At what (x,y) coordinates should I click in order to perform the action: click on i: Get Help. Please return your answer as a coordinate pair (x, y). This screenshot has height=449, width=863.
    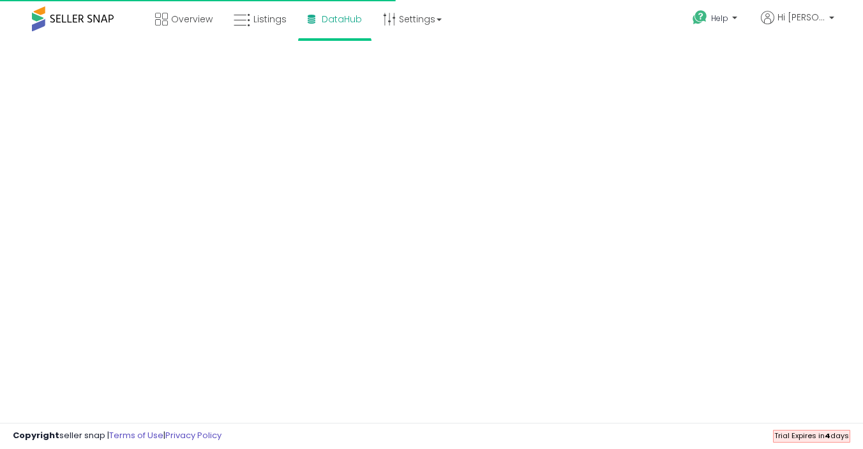
    Looking at the image, I should click on (700, 17).